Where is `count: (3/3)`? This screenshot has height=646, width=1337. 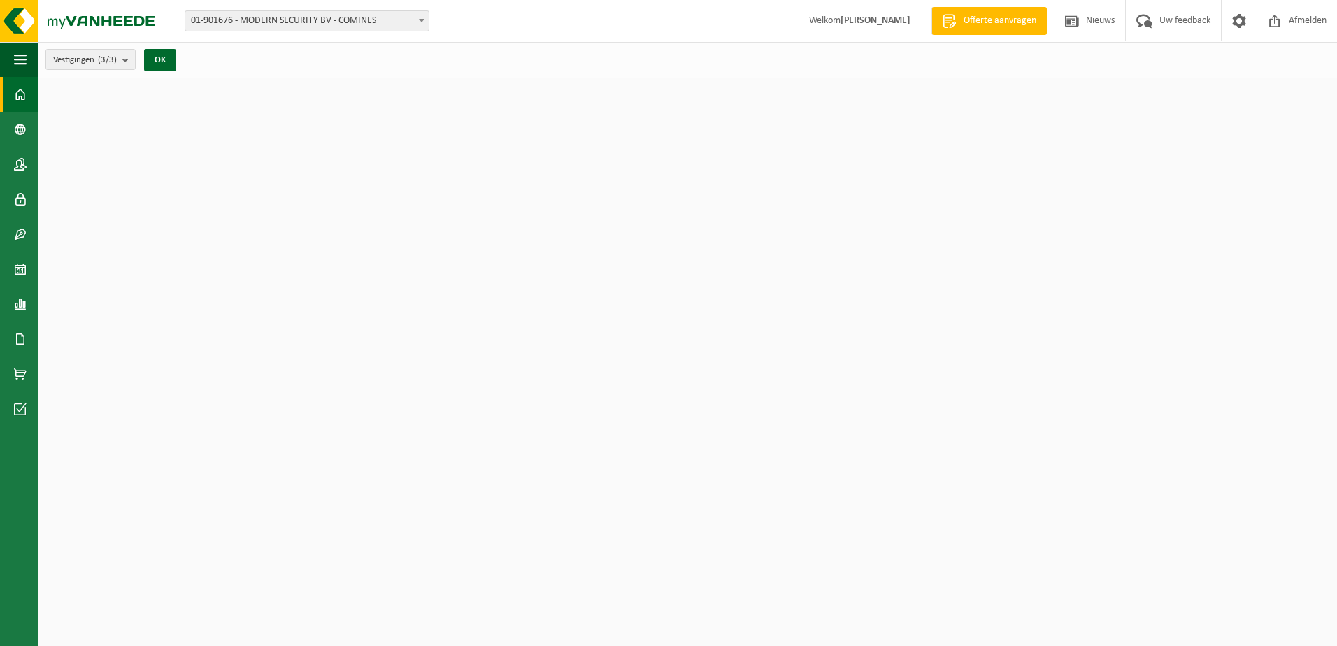 count: (3/3) is located at coordinates (107, 59).